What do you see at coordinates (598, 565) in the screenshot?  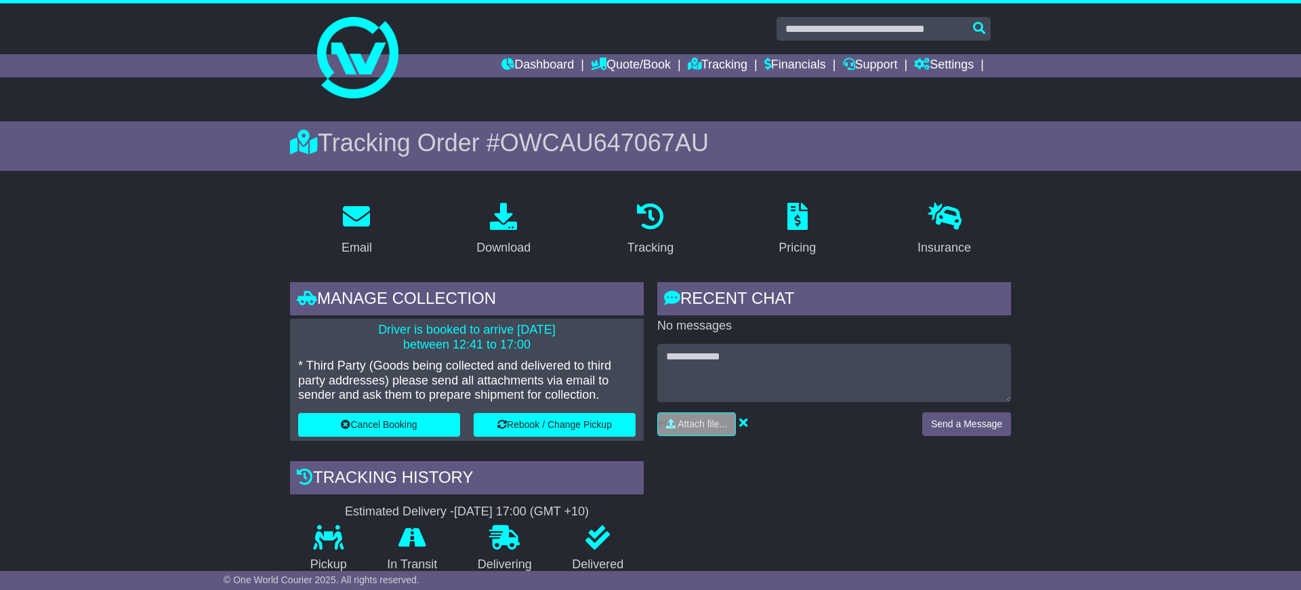 I see `p: Delivered` at bounding box center [598, 565].